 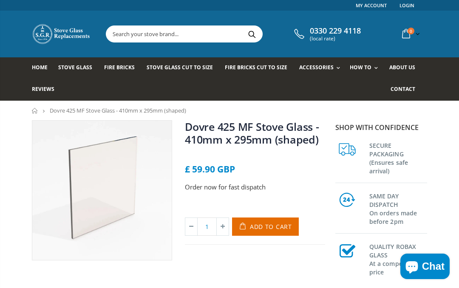 What do you see at coordinates (265, 226) in the screenshot?
I see `button: Add to Cart` at bounding box center [265, 226].